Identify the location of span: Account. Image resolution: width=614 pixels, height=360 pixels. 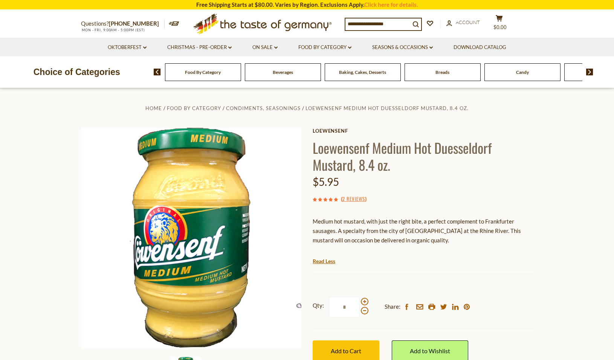
(468, 22).